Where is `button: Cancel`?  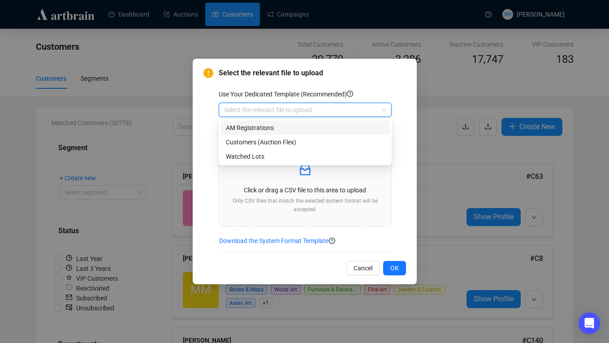 button: Cancel is located at coordinates (363, 268).